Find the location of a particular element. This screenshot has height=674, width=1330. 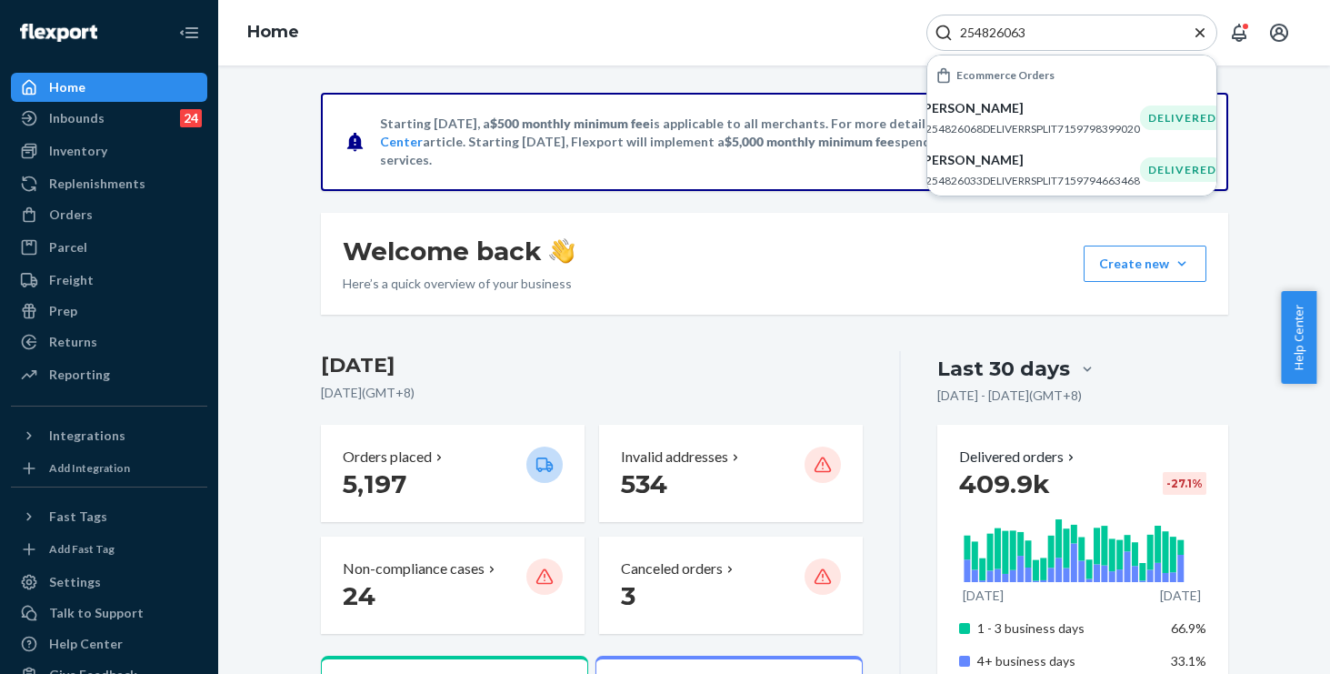

button: Open account menu is located at coordinates (1279, 33).